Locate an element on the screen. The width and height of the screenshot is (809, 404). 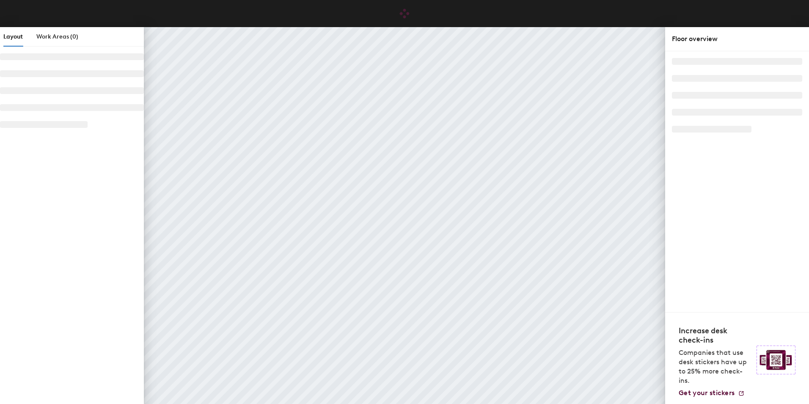
img: Sticker logo is located at coordinates (776, 360).